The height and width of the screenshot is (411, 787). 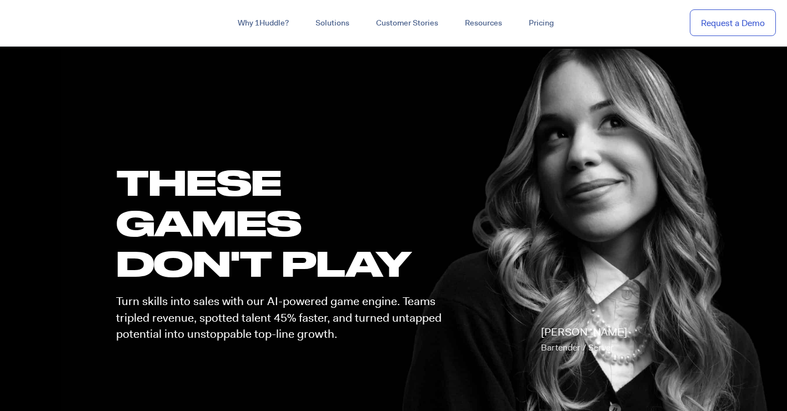 I want to click on a: Customer Stories, so click(x=407, y=23).